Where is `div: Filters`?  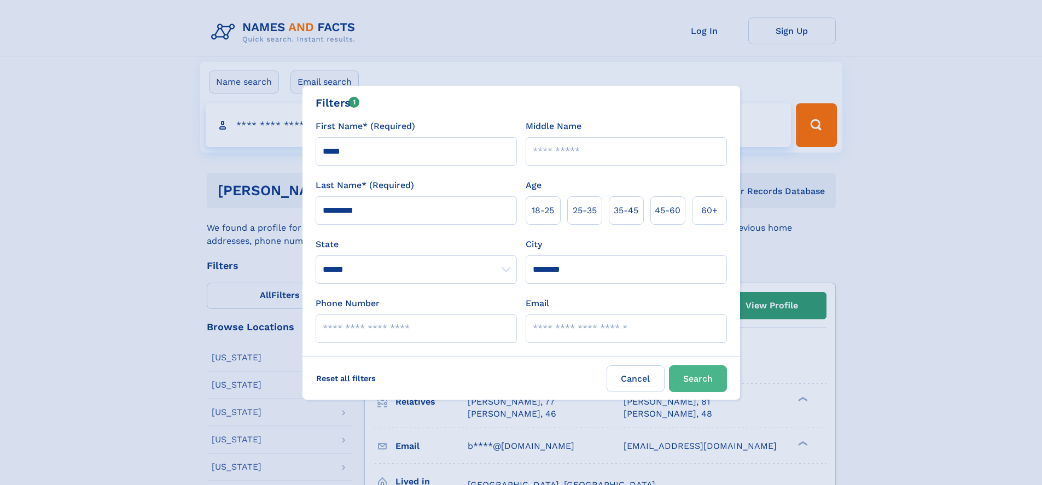 div: Filters is located at coordinates (337, 103).